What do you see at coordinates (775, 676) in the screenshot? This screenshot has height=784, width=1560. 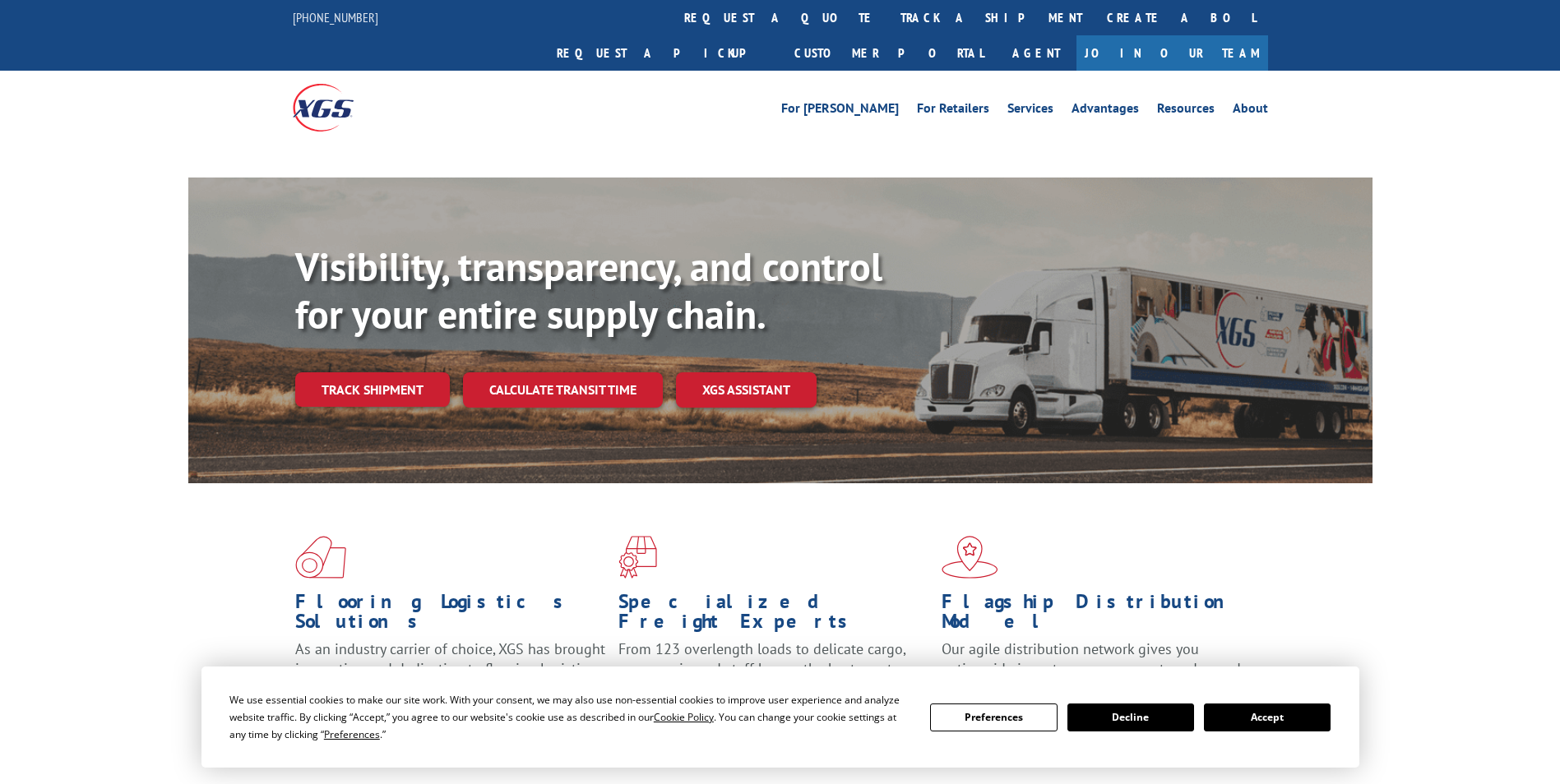 I see `p: From 123 overlength loads to delicate cargo, our experienced staff knows the best way to move you...` at bounding box center [775, 676].